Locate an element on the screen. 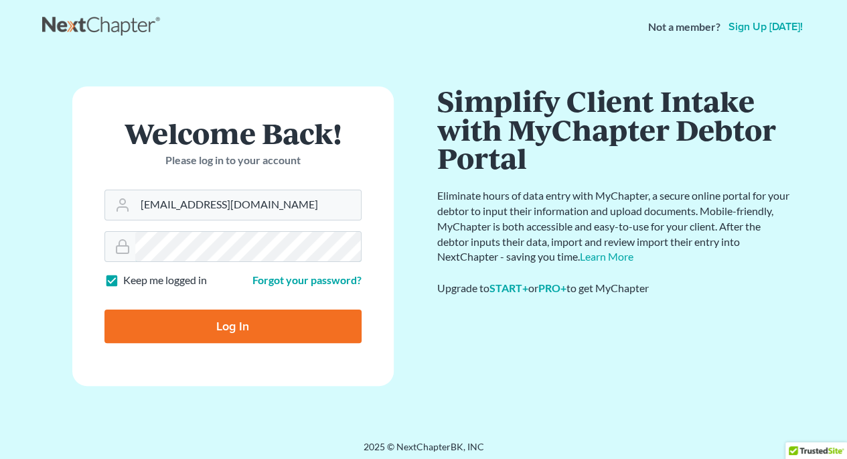  a: START+ is located at coordinates (509, 287).